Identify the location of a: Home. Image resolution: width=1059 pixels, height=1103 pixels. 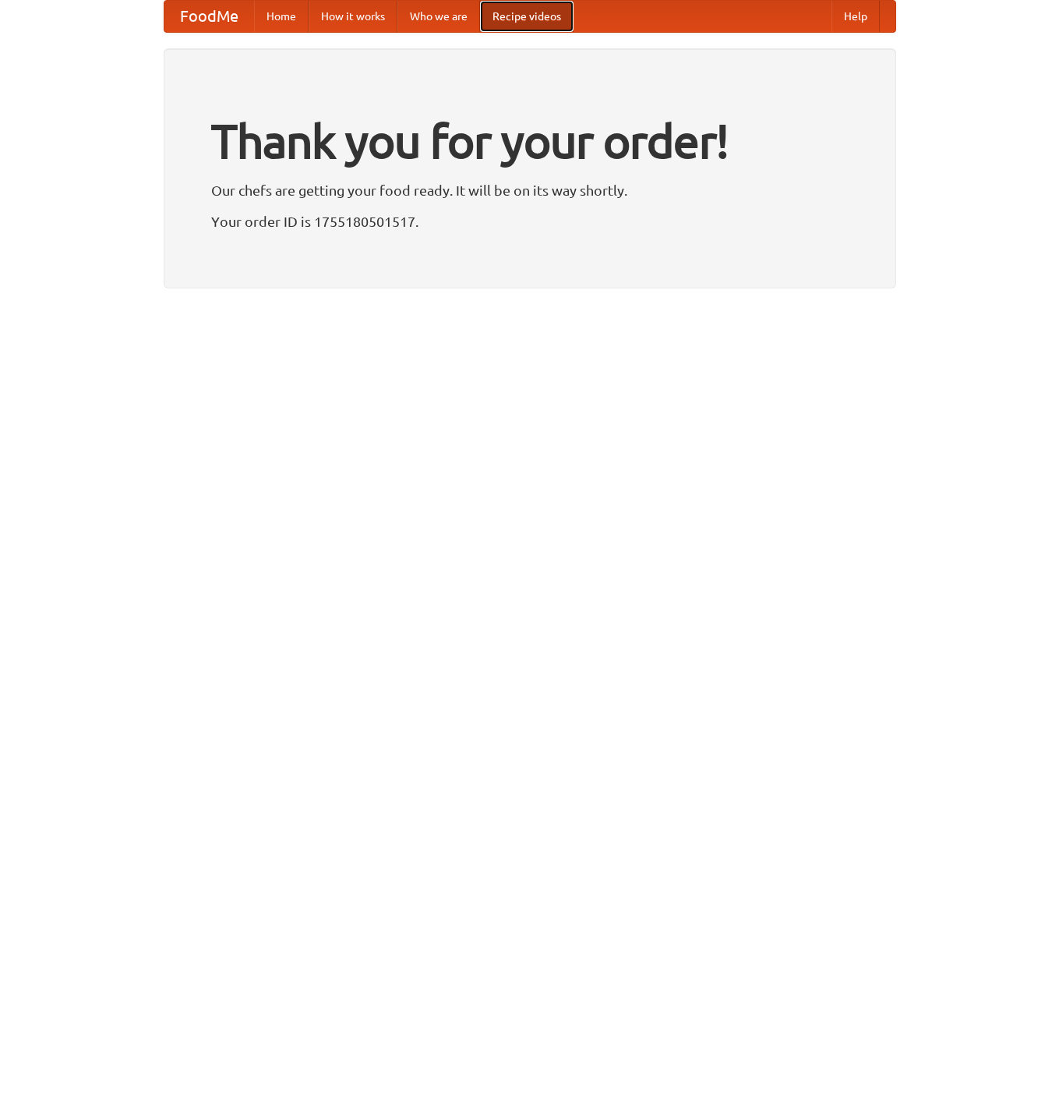
(281, 16).